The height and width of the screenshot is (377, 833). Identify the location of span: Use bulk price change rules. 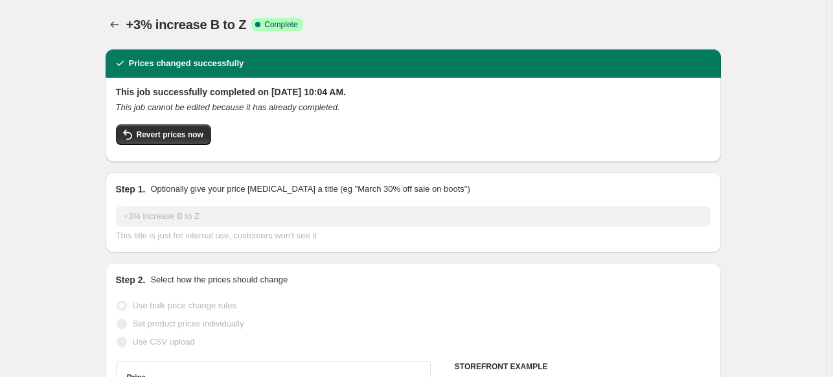
(185, 305).